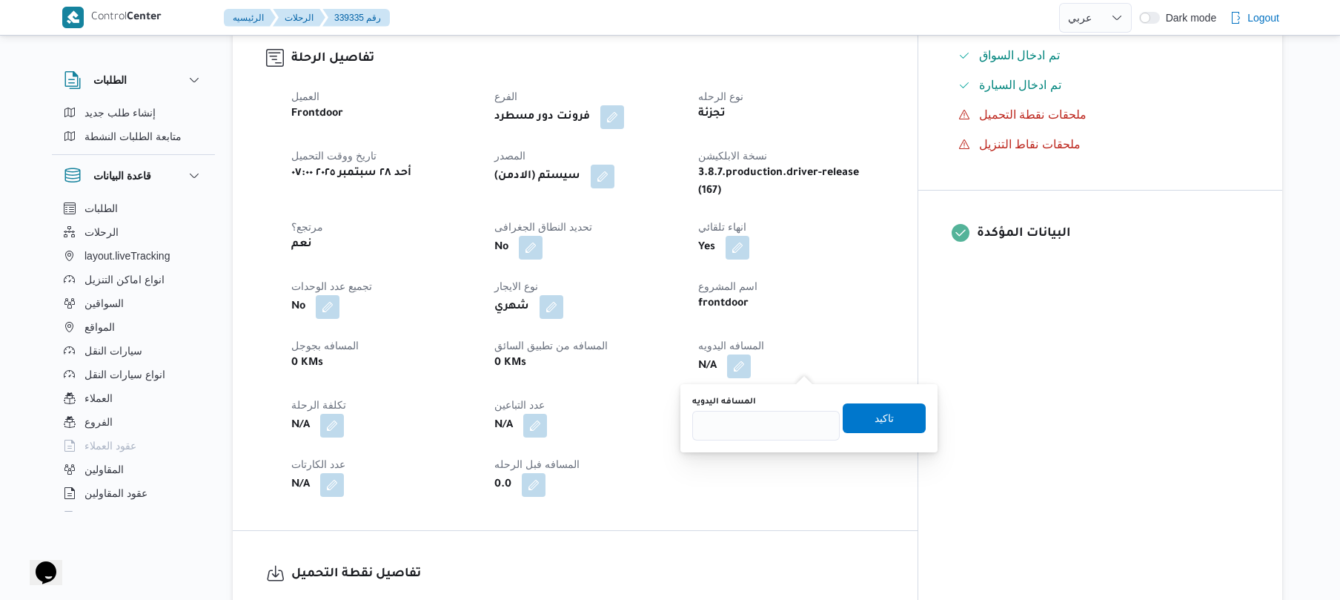 The height and width of the screenshot is (600, 1340). Describe the element at coordinates (125, 280) in the screenshot. I see `span: انواع اماكن التنزيل` at that location.